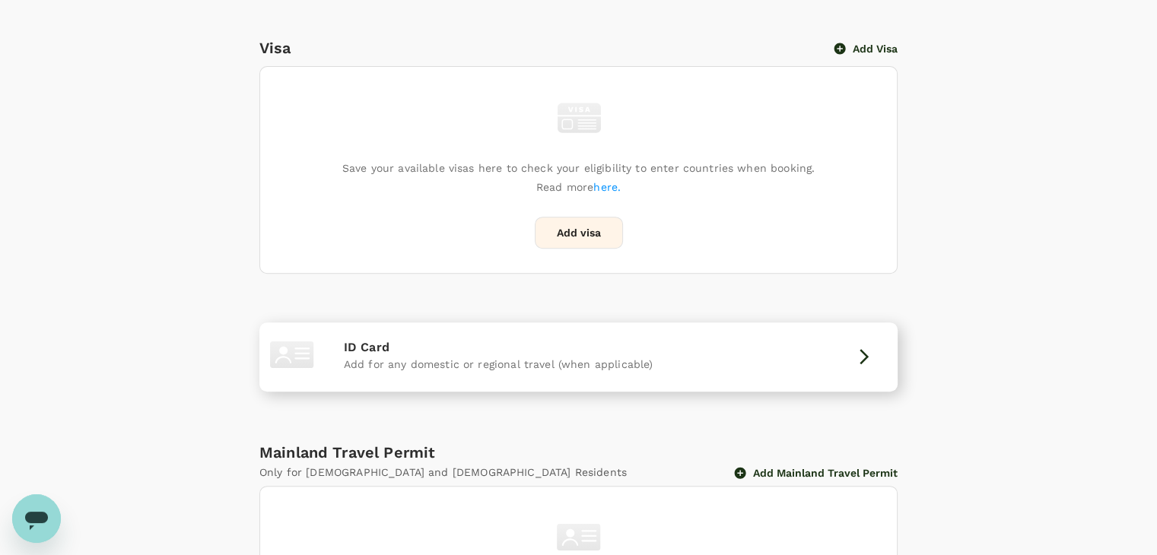 Image resolution: width=1157 pixels, height=555 pixels. I want to click on p: Add for any domestic or regional travel (when applicable), so click(578, 364).